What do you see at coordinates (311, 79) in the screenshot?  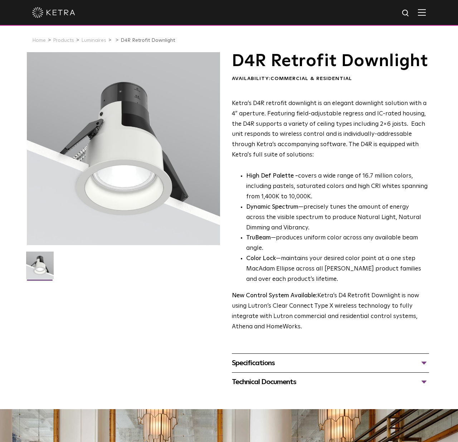 I see `span: Commercial & Residential` at bounding box center [311, 79].